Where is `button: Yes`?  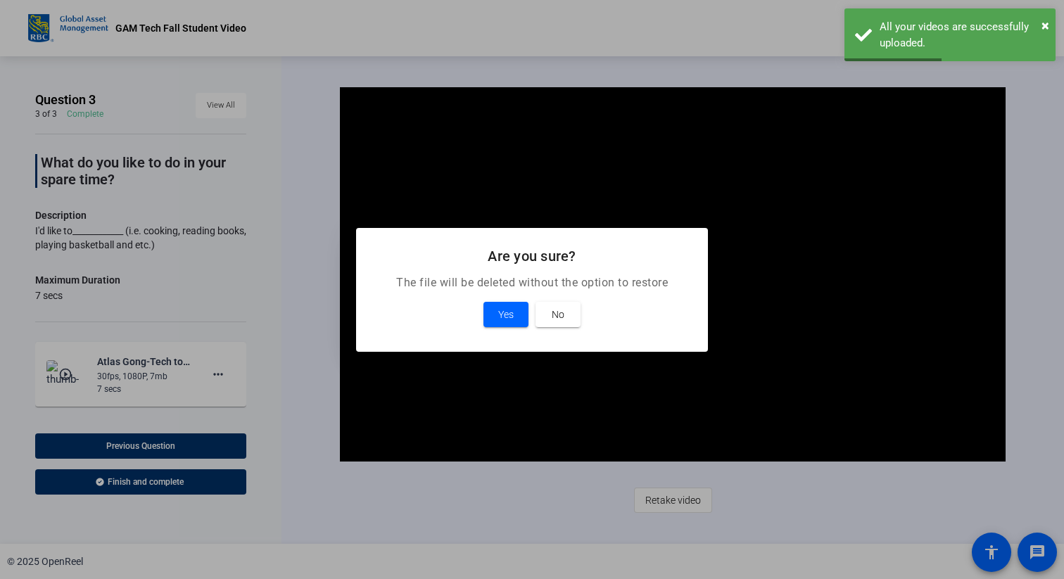
button: Yes is located at coordinates (506, 315).